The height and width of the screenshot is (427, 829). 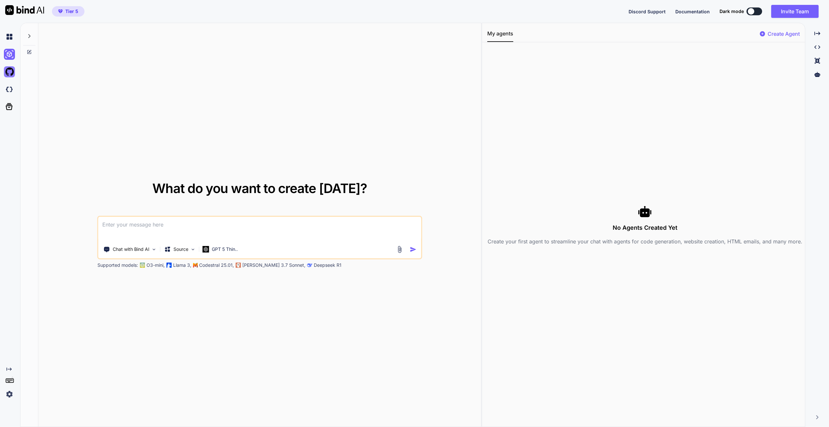 What do you see at coordinates (693, 11) in the screenshot?
I see `span: Documentation` at bounding box center [693, 11].